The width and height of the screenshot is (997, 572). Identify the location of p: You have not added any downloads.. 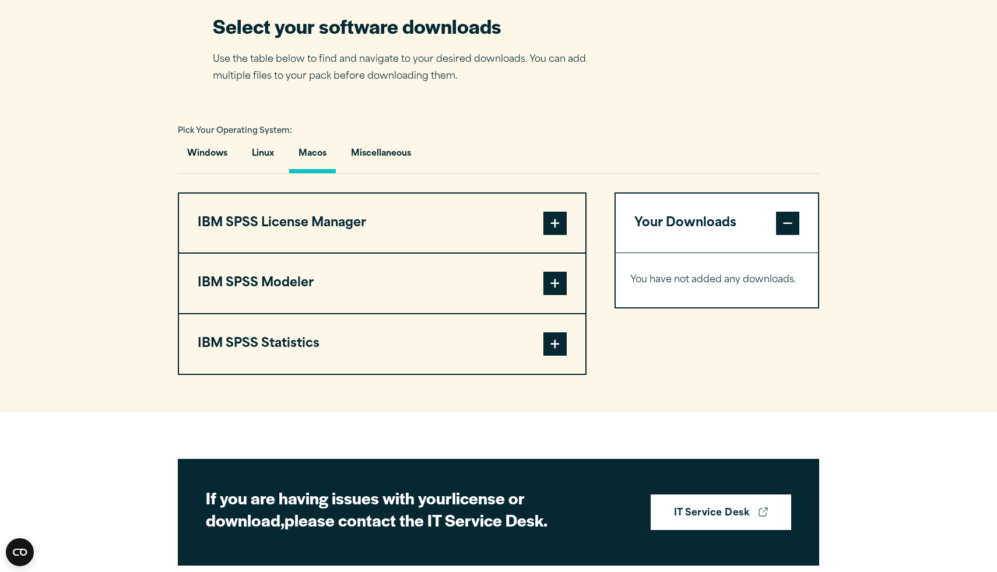
(716, 280).